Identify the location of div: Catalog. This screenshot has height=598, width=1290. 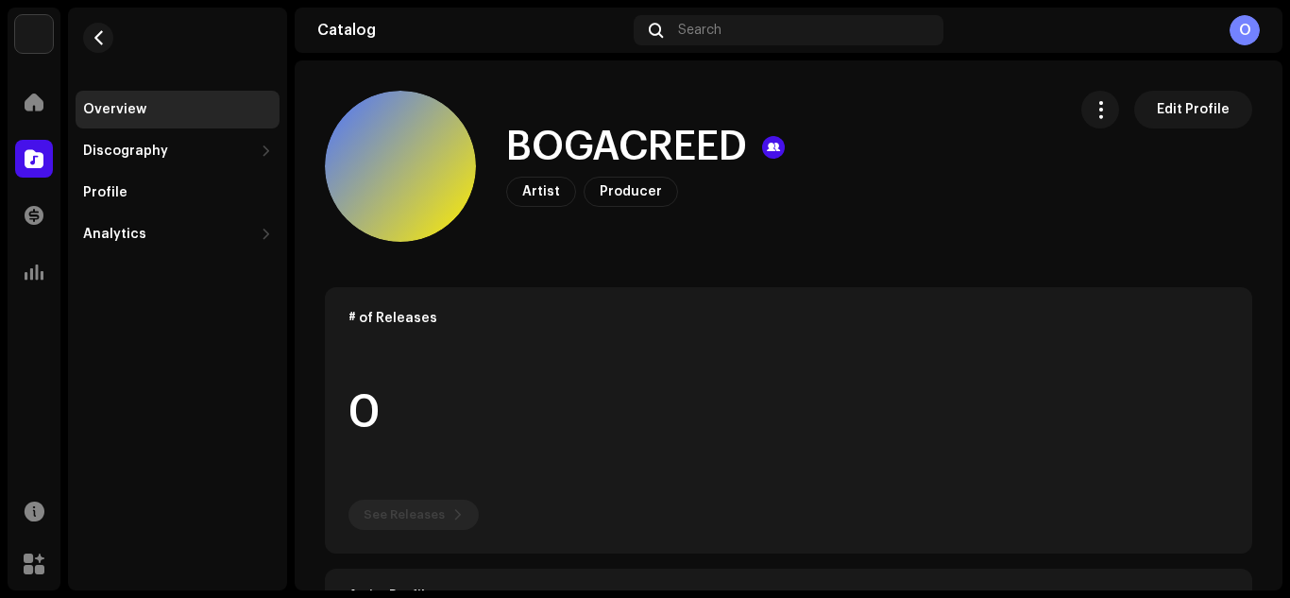
(471, 30).